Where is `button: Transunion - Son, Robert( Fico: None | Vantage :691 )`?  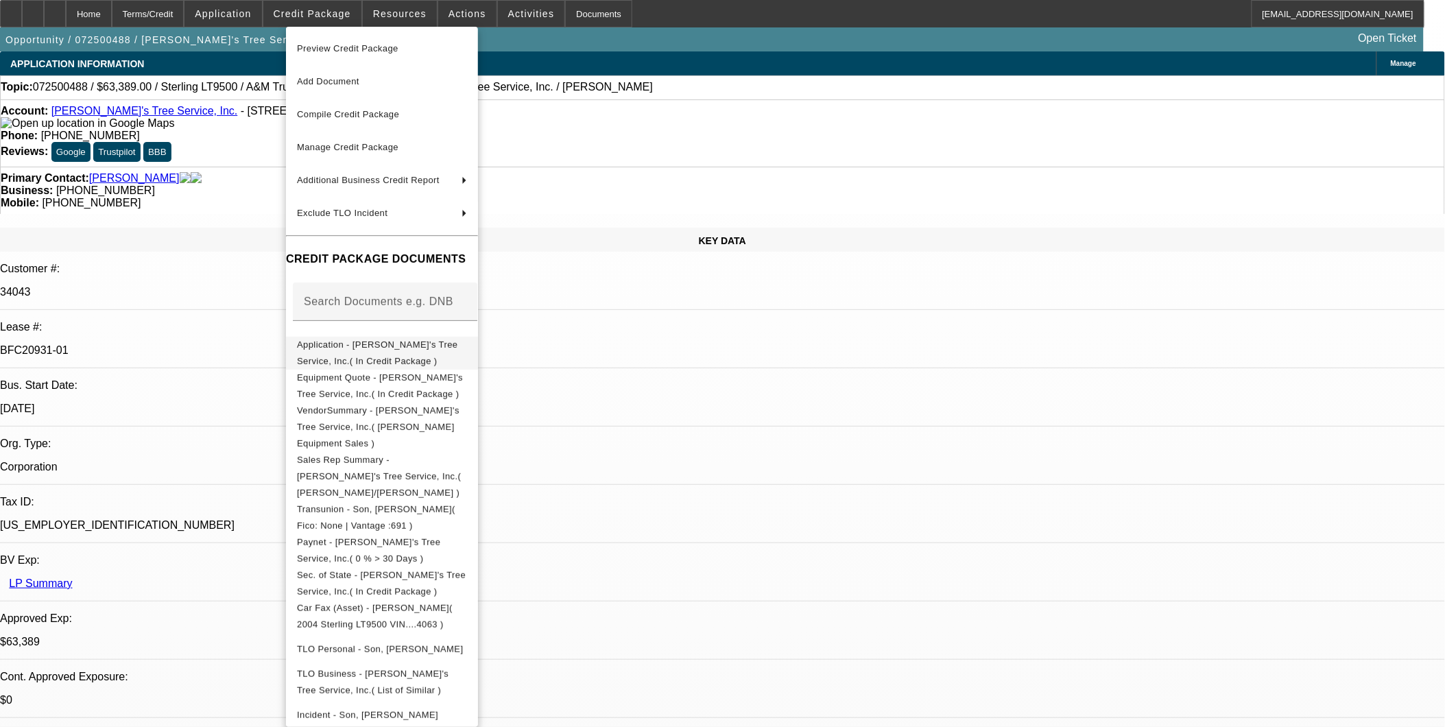 button: Transunion - Son, Robert( Fico: None | Vantage :691 ) is located at coordinates (382, 517).